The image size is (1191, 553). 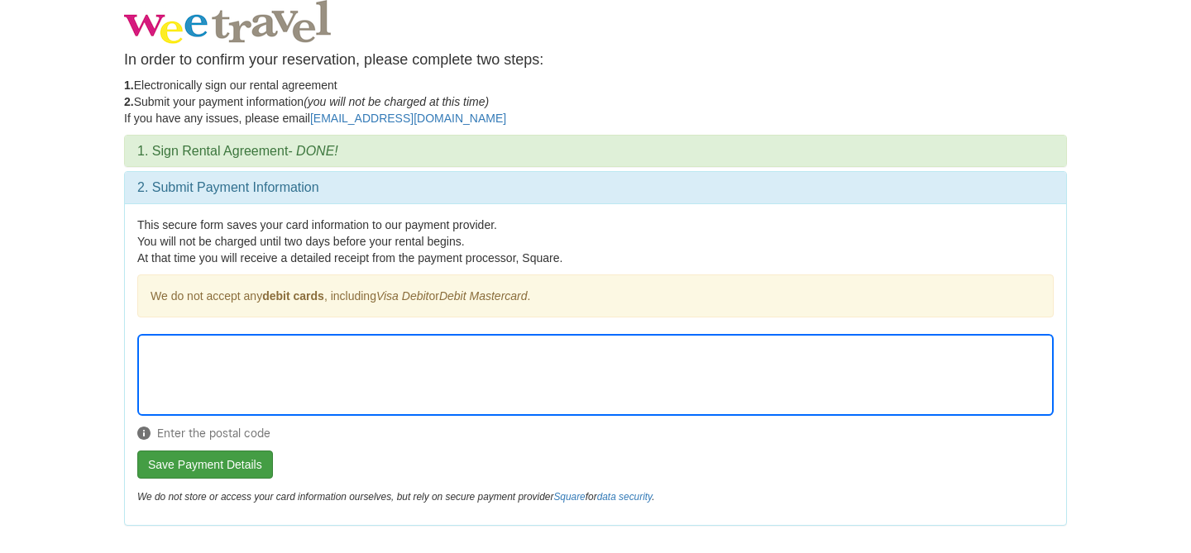 I want to click on h4: In order to confirm your reservation, please complete two steps:, so click(x=596, y=60).